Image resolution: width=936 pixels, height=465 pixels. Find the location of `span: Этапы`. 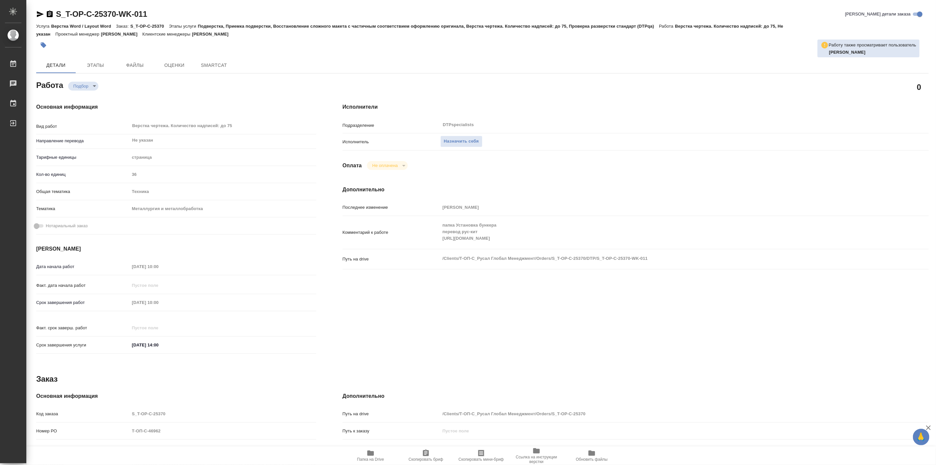

span: Этапы is located at coordinates (95, 65).